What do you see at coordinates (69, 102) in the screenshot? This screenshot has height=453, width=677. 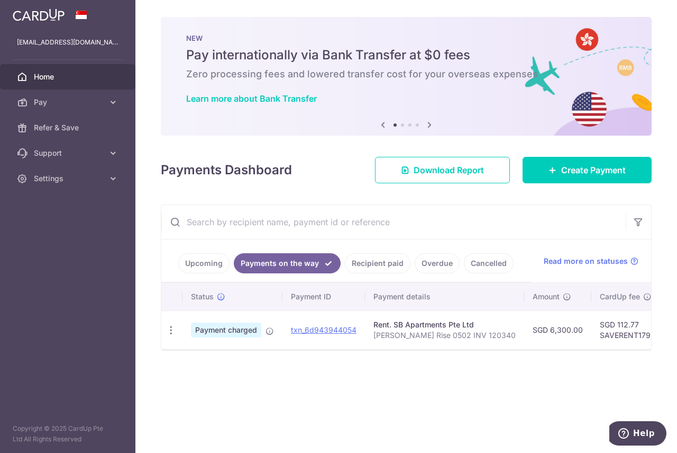 I see `span: Pay` at bounding box center [69, 102].